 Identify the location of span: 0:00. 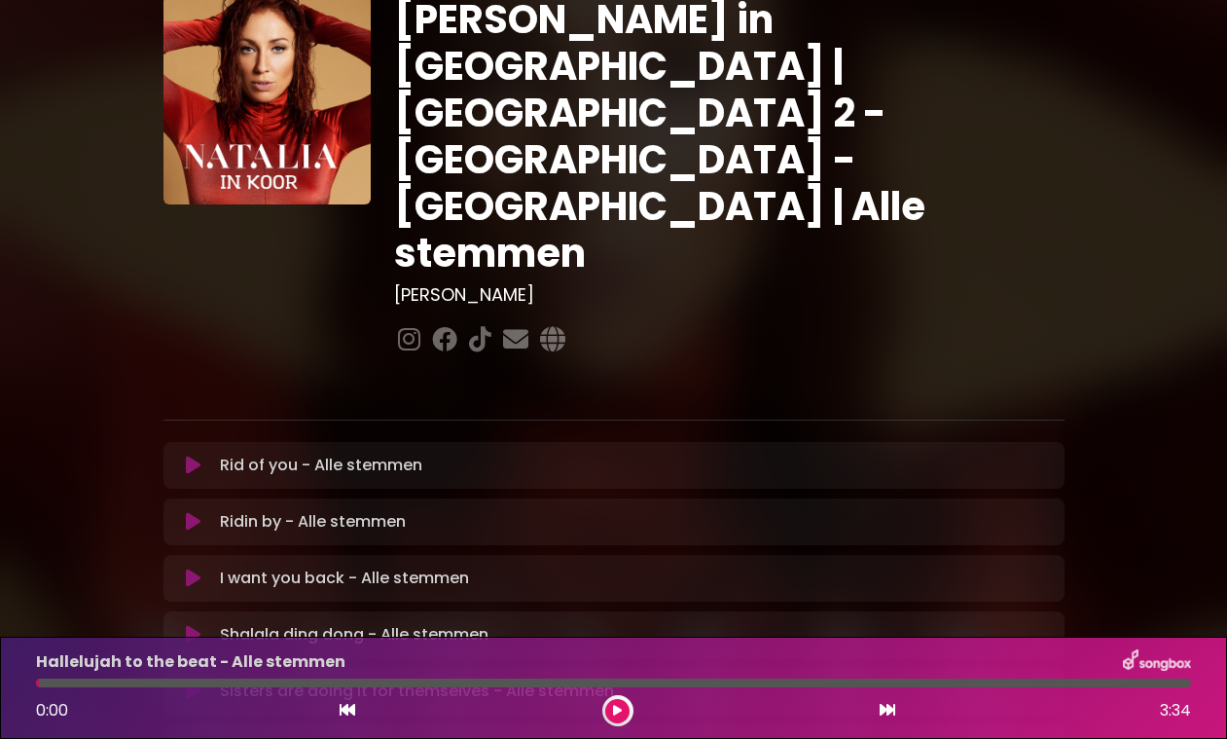
(52, 709).